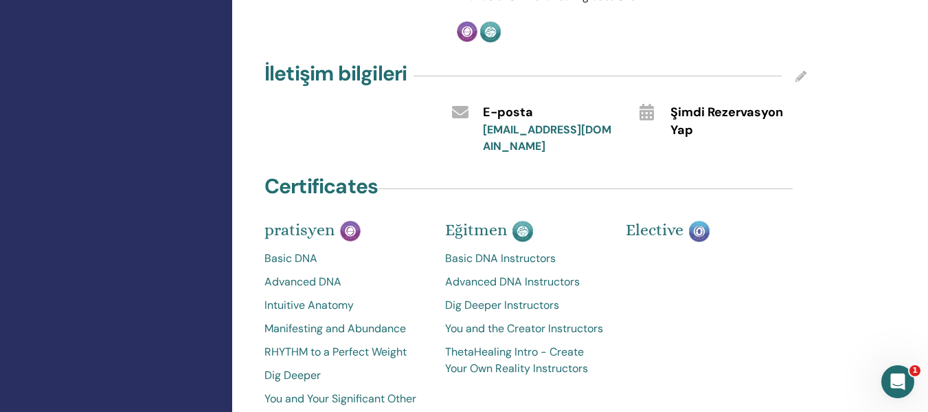 The height and width of the screenshot is (412, 928). Describe the element at coordinates (739, 122) in the screenshot. I see `span: Şimdi Rezervasyon Yap` at that location.